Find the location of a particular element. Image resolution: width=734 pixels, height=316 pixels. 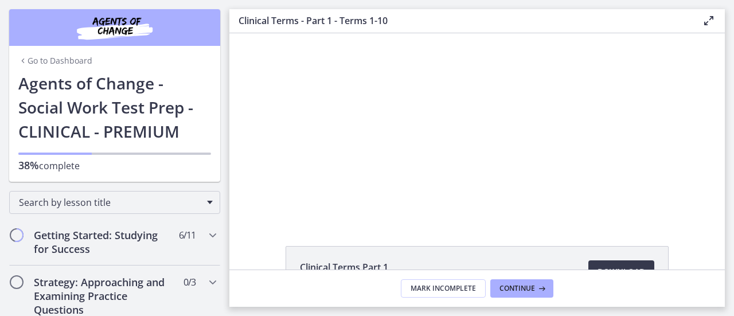

button: Mark Incomplete is located at coordinates (443, 289).